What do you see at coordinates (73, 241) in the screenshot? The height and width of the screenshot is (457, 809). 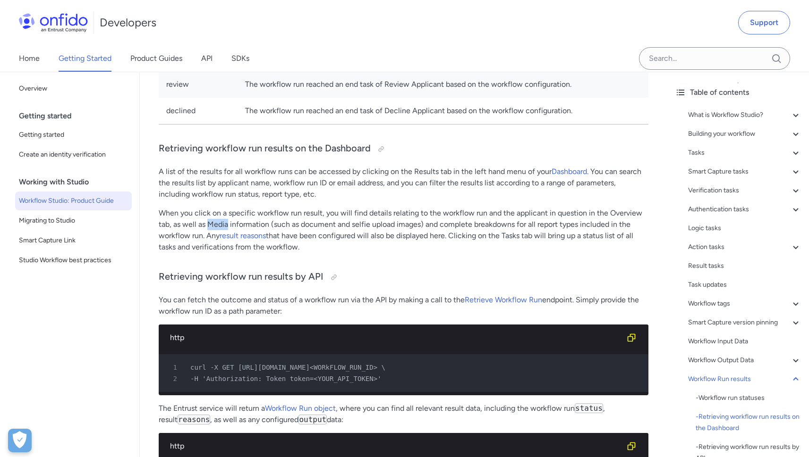 I see `a: Smart Capture Link` at bounding box center [73, 241].